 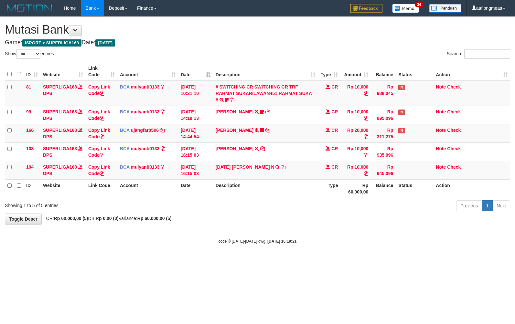 I want to click on th: Description, so click(x=265, y=189).